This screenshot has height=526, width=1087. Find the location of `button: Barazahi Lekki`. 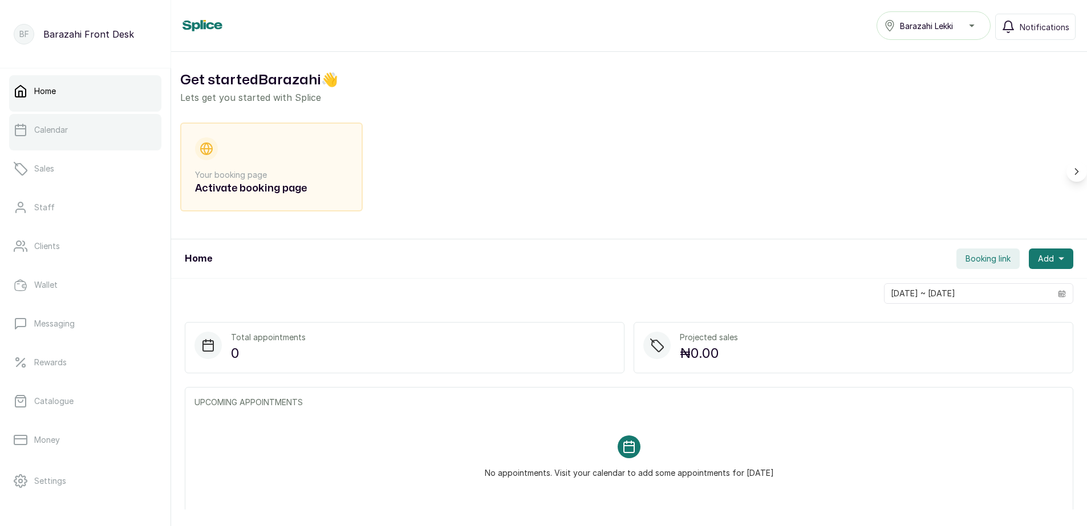

button: Barazahi Lekki is located at coordinates (934, 26).